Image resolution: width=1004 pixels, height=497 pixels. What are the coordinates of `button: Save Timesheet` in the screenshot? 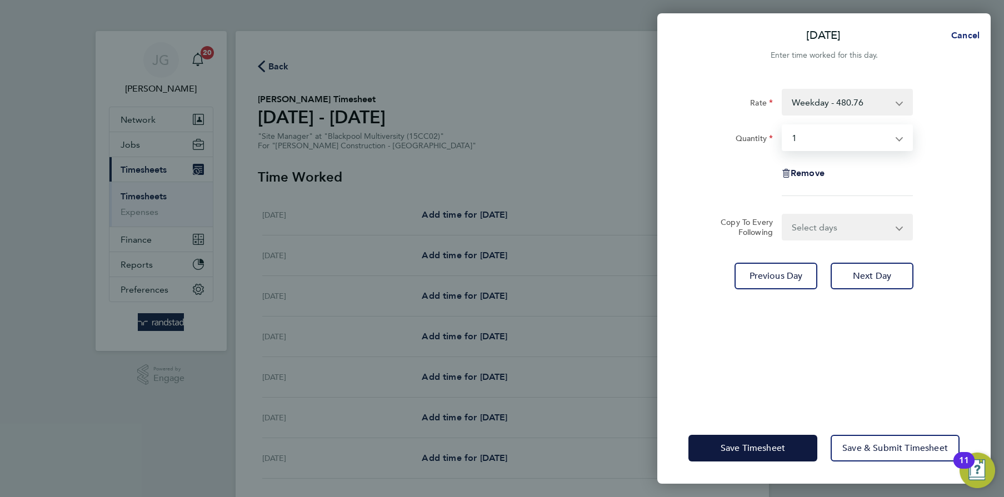 It's located at (753, 448).